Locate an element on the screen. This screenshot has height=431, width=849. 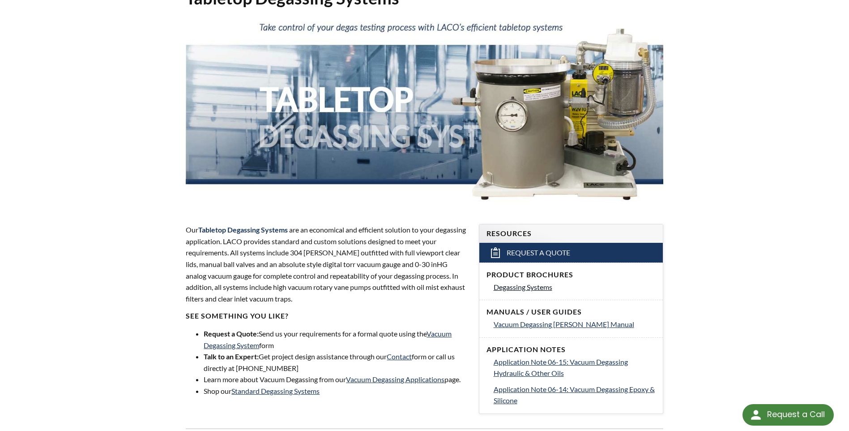
a: Application Note 06-15: Vacuum Degassing Hydraulic & Other Oils is located at coordinates (575, 367).